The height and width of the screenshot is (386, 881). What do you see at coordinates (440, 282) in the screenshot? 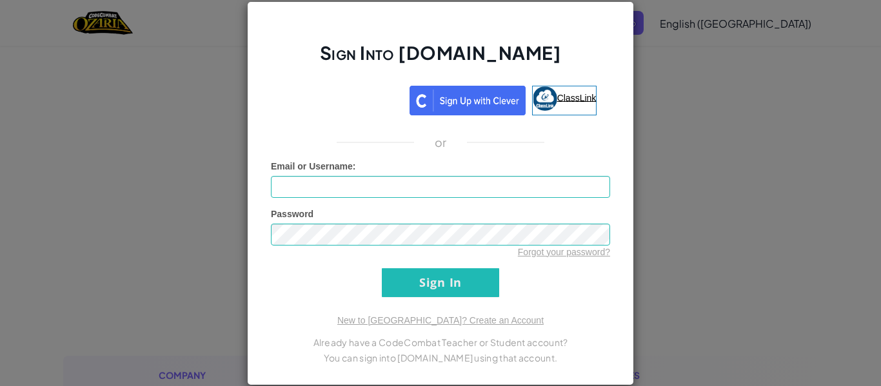
I see `input: Sign In` at bounding box center [440, 282].